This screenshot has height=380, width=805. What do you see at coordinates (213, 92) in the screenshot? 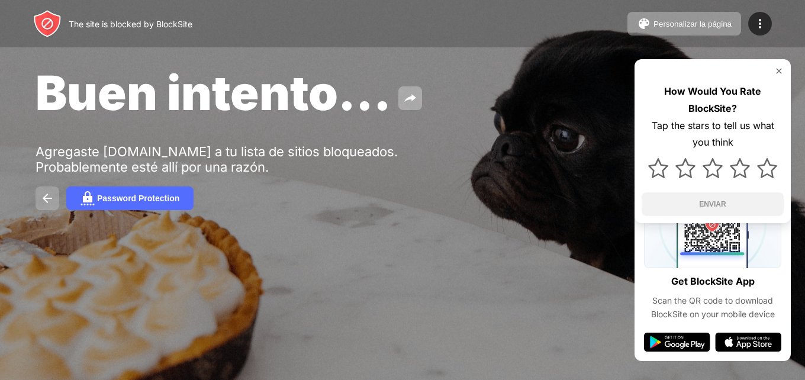
I see `span: Buen intento...` at bounding box center [213, 92].